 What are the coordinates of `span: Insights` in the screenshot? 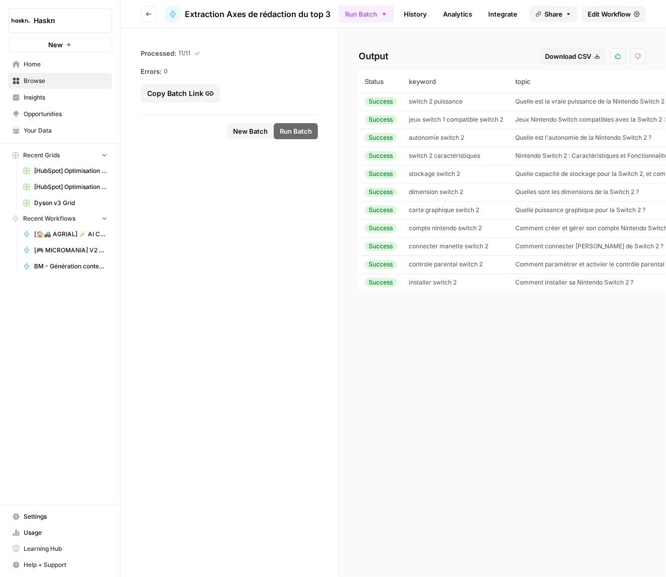 It's located at (65, 97).